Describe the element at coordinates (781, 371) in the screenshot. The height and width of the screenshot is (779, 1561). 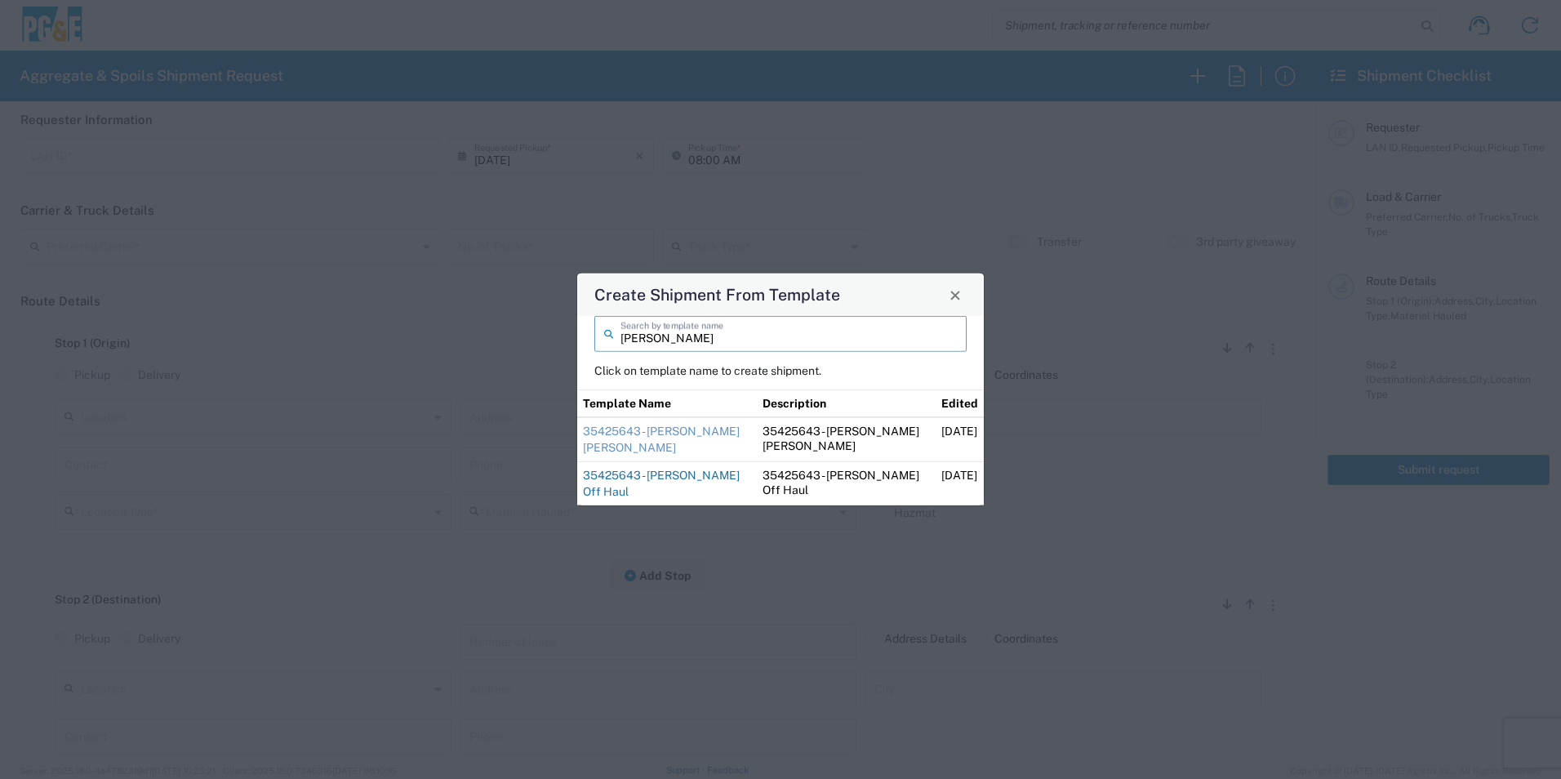
I see `p: Click on template name to create shipment.` at that location.